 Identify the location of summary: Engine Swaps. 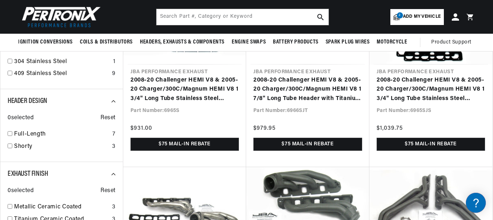
(249, 42).